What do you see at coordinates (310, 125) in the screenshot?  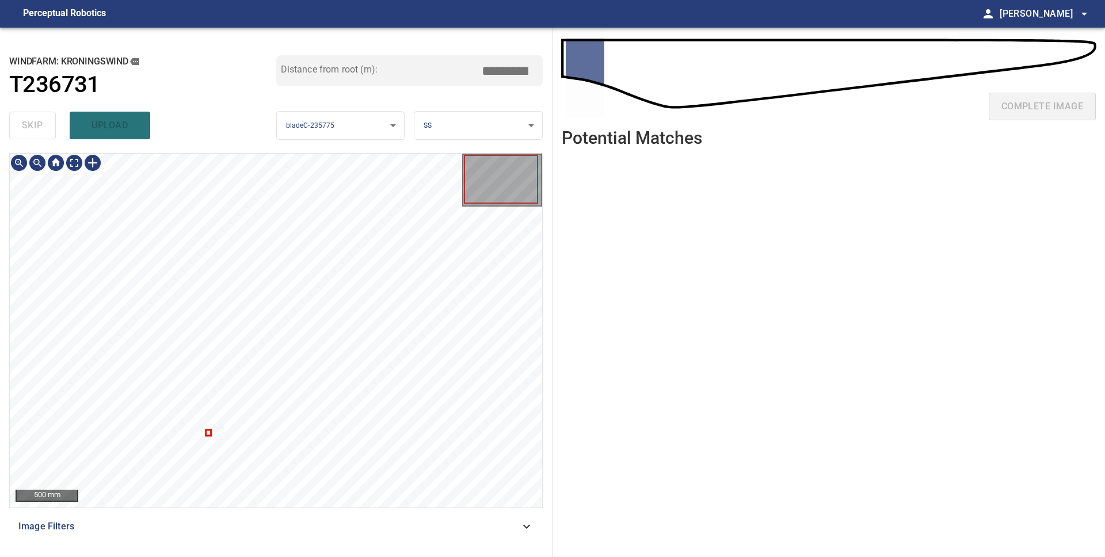 I see `span: bladeC-235775` at bounding box center [310, 125].